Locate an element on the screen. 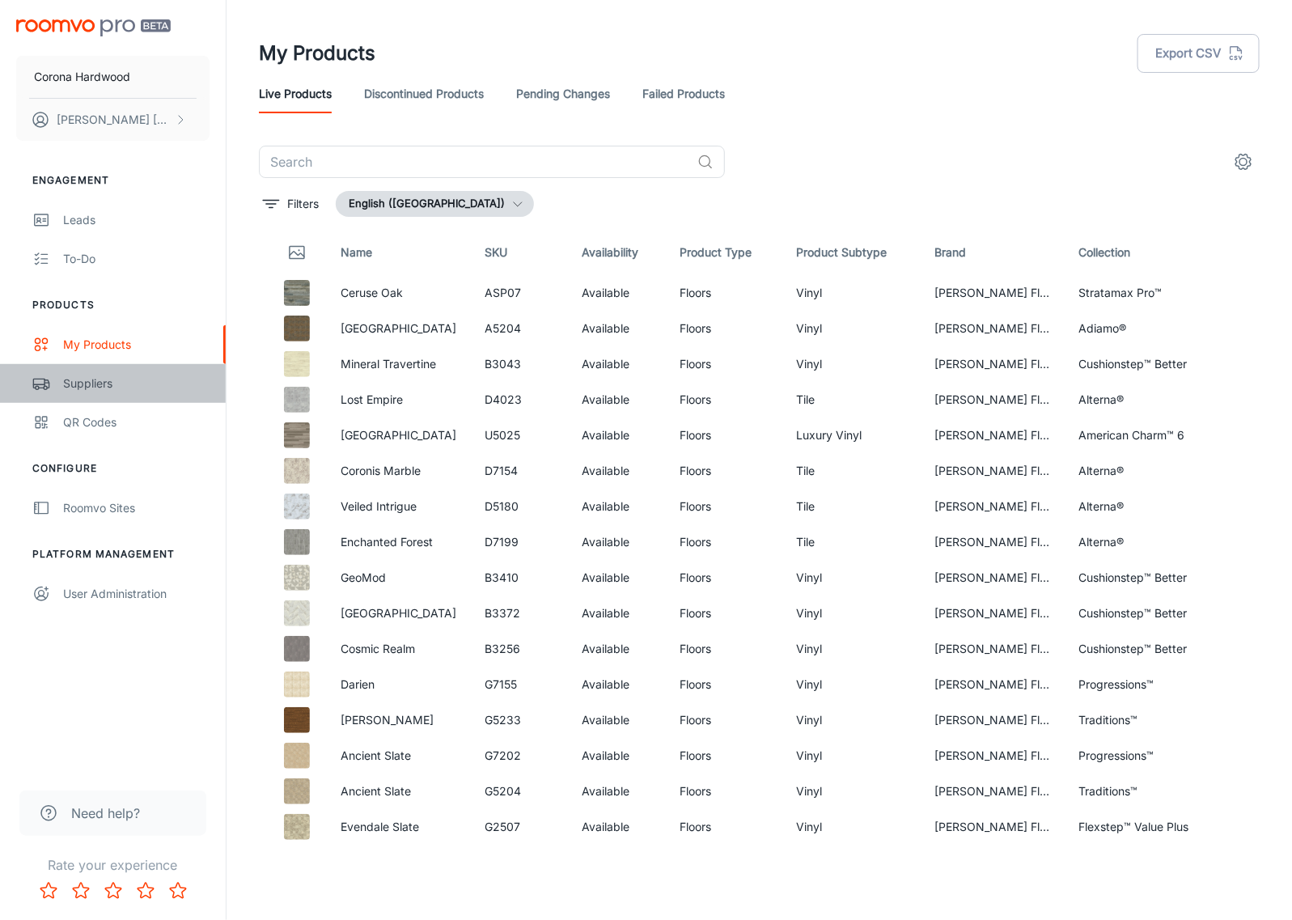 The width and height of the screenshot is (1292, 920). button: filter is located at coordinates (291, 204).